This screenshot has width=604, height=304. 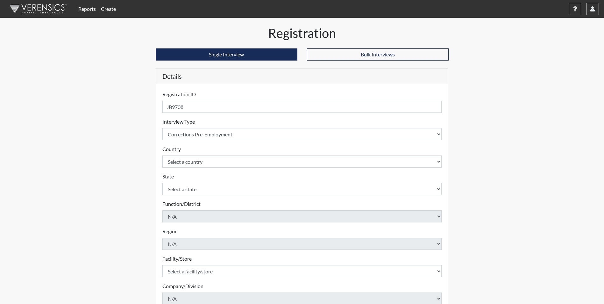 What do you see at coordinates (302, 76) in the screenshot?
I see `h5: Details` at bounding box center [302, 76].